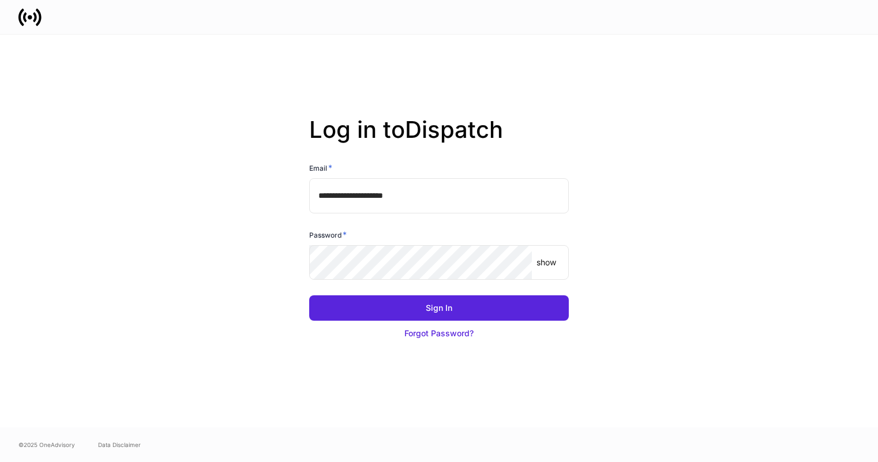  I want to click on p: show, so click(546, 262).